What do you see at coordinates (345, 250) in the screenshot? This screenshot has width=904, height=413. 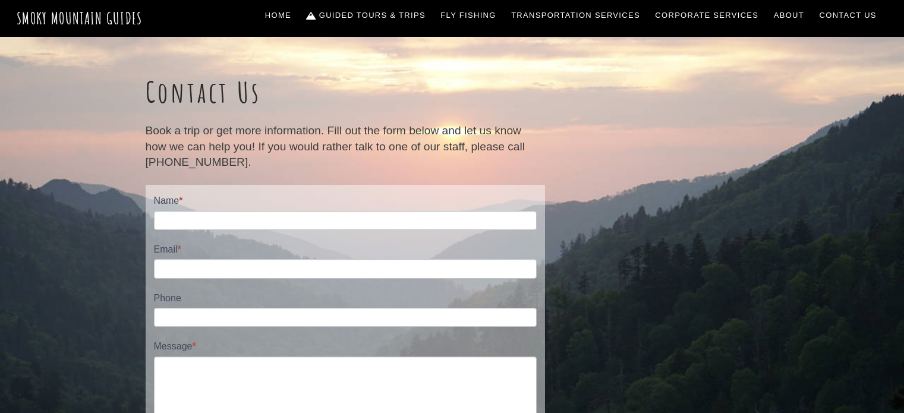 I see `label: Email` at bounding box center [345, 250].